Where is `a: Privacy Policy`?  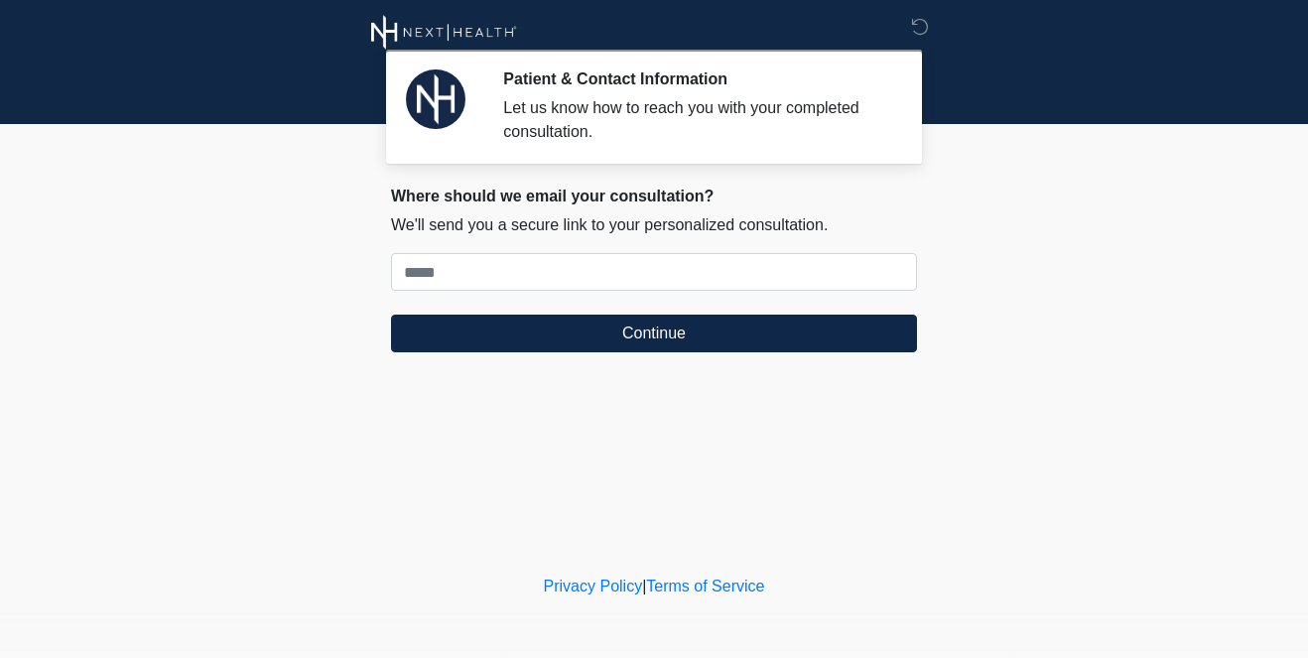 a: Privacy Policy is located at coordinates (593, 585).